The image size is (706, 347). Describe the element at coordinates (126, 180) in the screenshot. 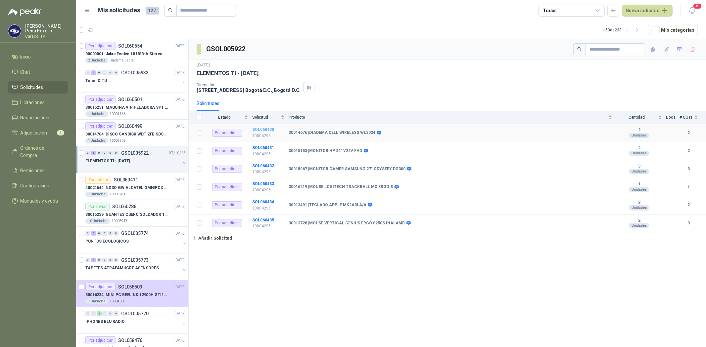

I see `p: SOL060411` at that location.